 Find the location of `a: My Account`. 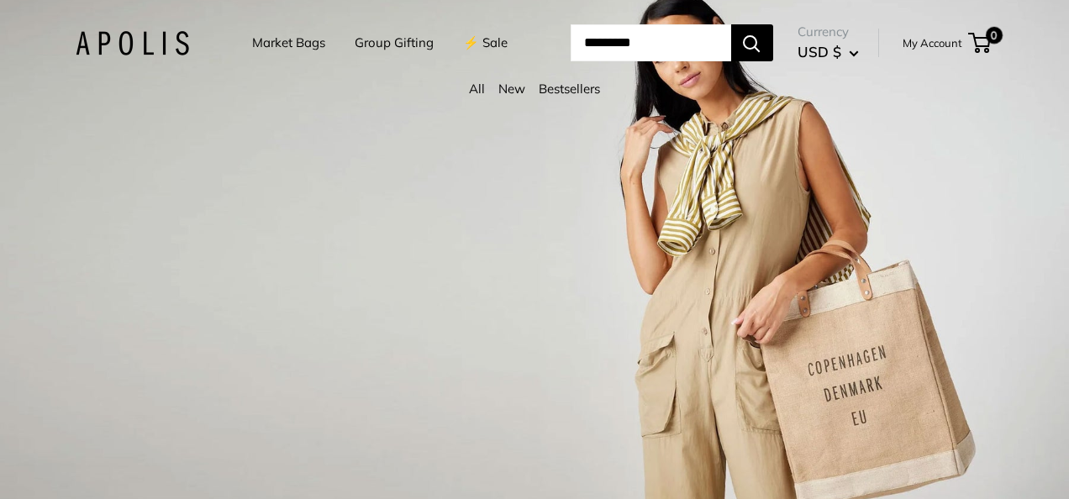

a: My Account is located at coordinates (932, 43).